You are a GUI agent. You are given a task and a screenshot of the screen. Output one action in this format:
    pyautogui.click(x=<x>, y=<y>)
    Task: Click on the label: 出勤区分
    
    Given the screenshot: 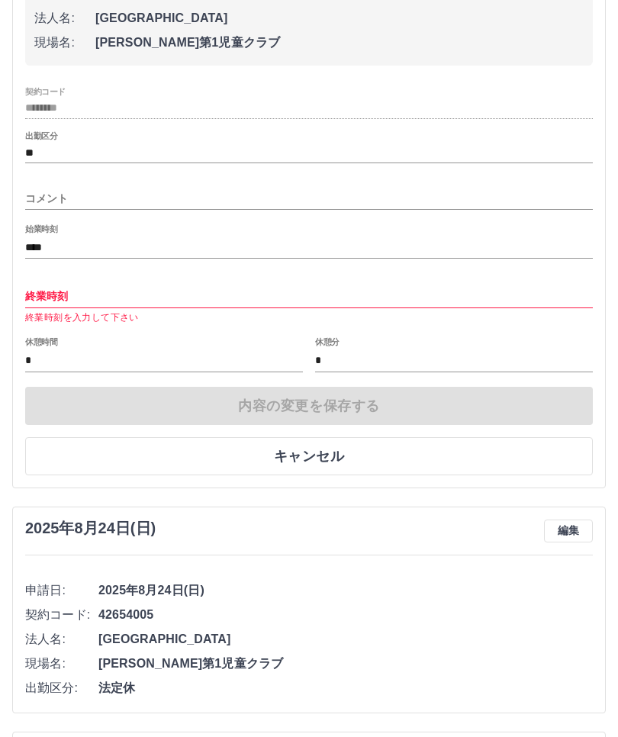 What is the action you would take?
    pyautogui.click(x=41, y=136)
    